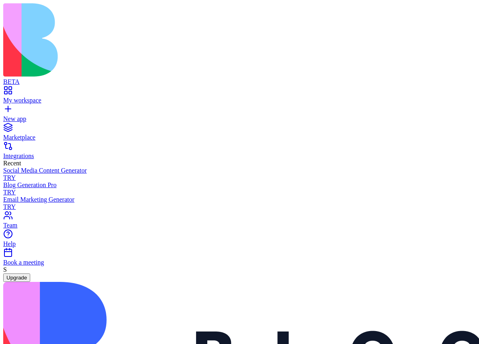  What do you see at coordinates (240, 137) in the screenshot?
I see `div: Marketplace` at bounding box center [240, 137].